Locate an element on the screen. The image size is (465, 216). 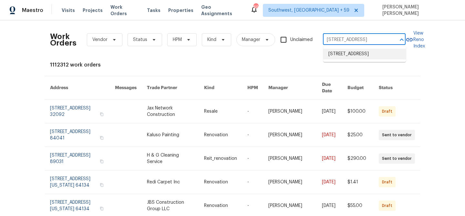
th: Status is located at coordinates (397, 88).